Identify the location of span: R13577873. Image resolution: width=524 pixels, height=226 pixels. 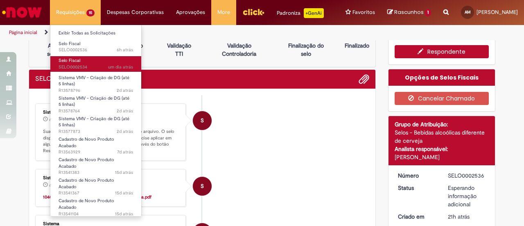
(96, 131).